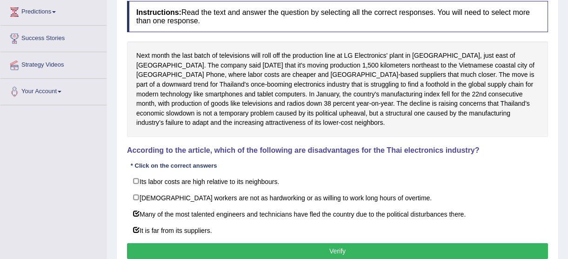  Describe the element at coordinates (174, 166) in the screenshot. I see `div: * Click on the correct answers` at that location.